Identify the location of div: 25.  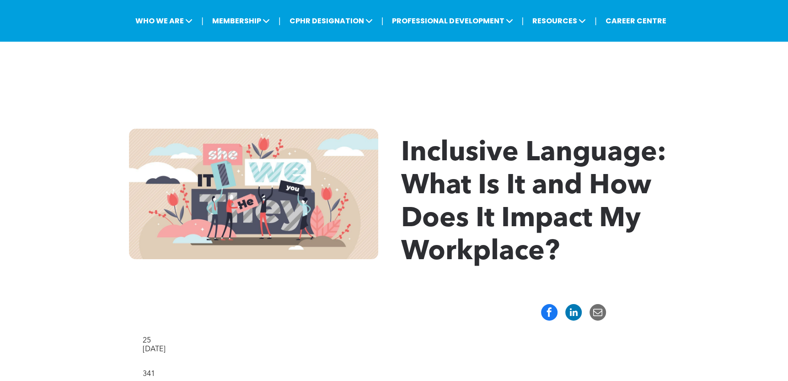
(394, 340).